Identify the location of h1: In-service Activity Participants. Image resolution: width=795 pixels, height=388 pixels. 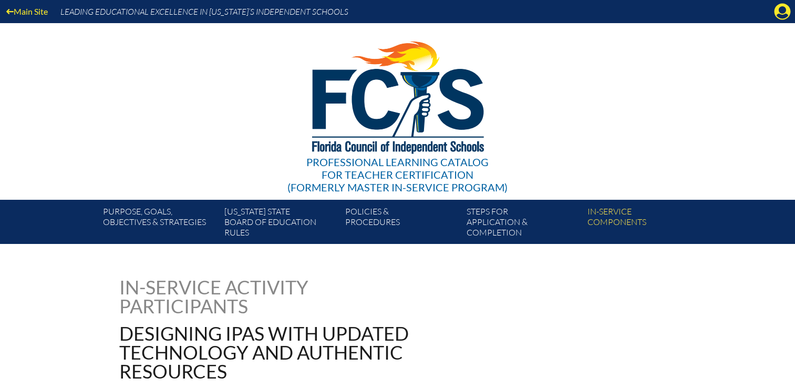
(225, 296).